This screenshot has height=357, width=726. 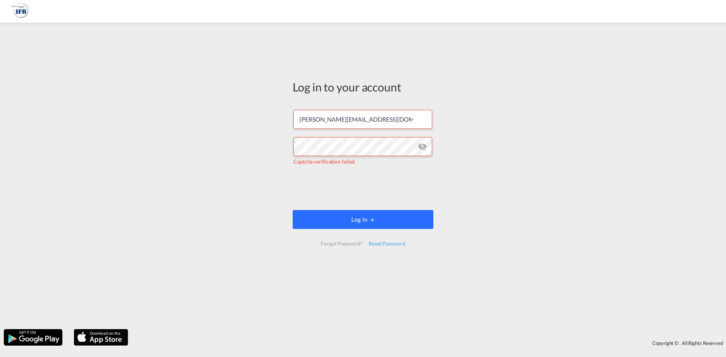 I want to click on div: Forgot Password?, so click(x=341, y=244).